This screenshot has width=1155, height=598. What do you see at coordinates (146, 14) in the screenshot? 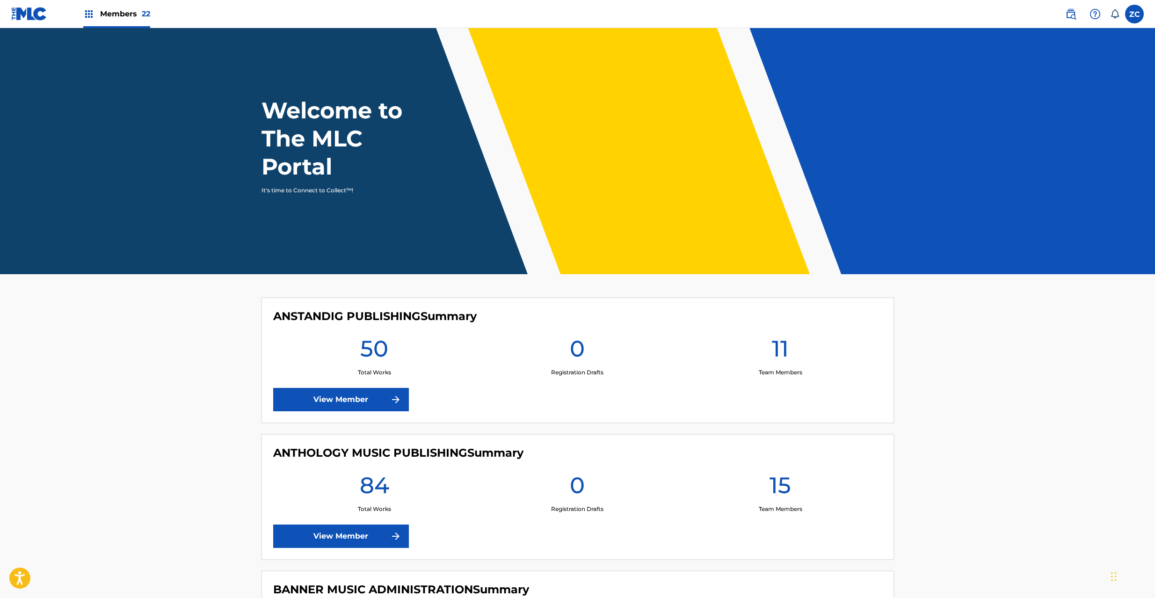
I see `span: 22` at bounding box center [146, 14].